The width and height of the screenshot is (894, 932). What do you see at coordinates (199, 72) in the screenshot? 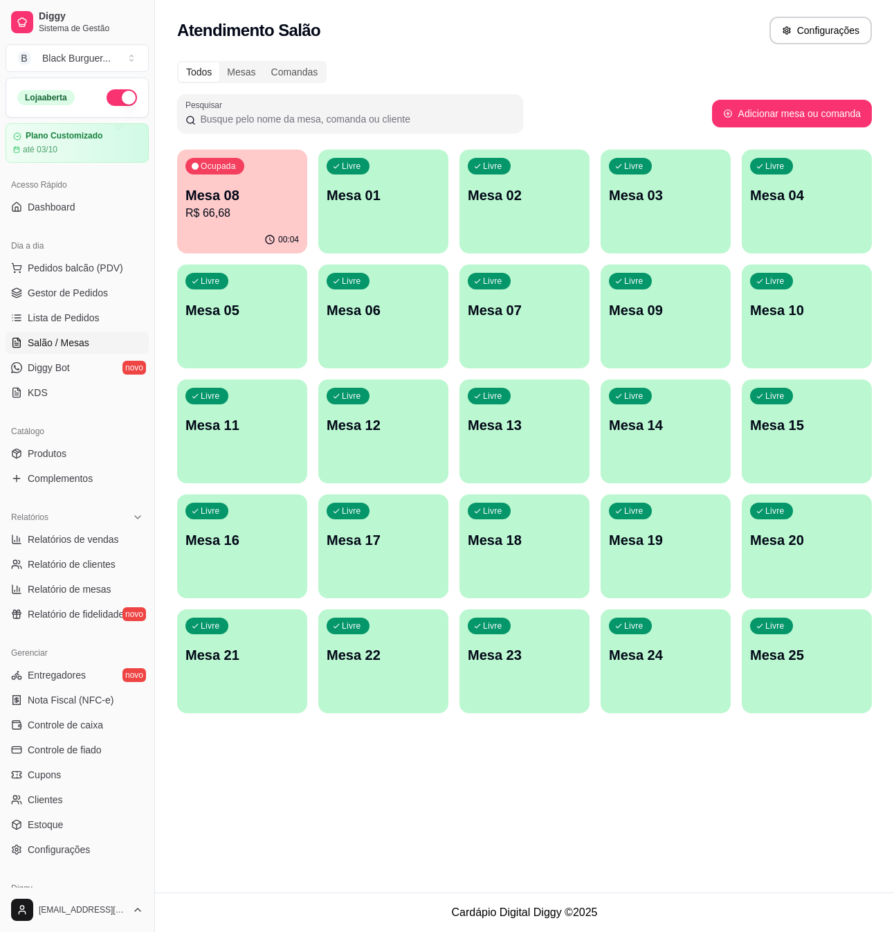
I see `div: Todos` at bounding box center [199, 72].